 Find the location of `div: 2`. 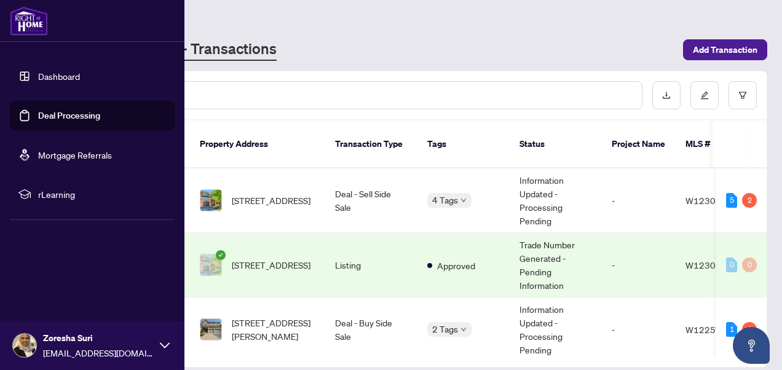

div: 2 is located at coordinates (750, 200).